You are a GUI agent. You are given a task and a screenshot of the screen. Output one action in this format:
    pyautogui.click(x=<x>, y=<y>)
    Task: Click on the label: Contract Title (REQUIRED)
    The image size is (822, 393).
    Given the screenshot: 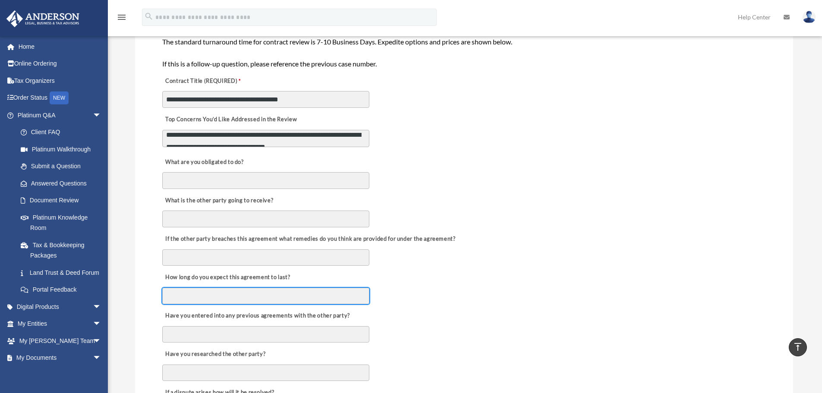 What is the action you would take?
    pyautogui.click(x=205, y=81)
    